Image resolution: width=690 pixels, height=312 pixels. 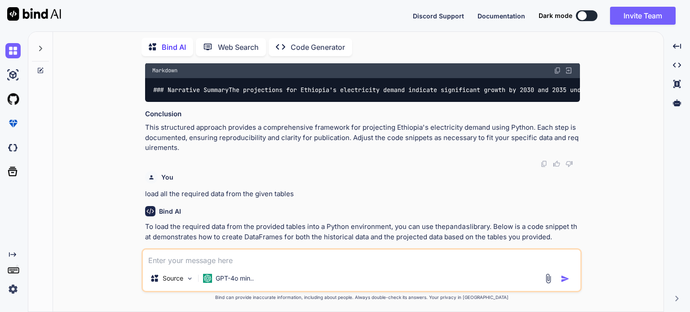 What do you see at coordinates (234, 278) in the screenshot?
I see `p: GPT-4o min..` at bounding box center [234, 278].